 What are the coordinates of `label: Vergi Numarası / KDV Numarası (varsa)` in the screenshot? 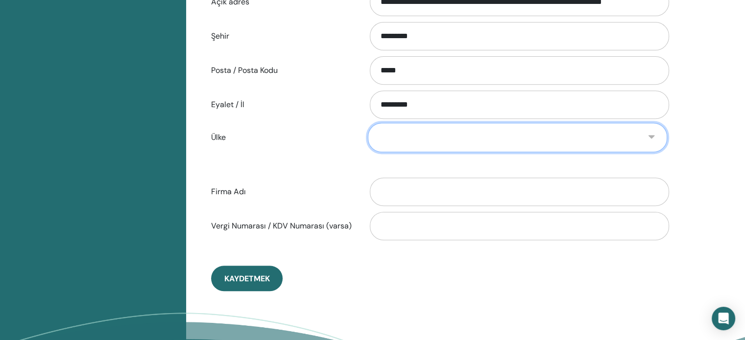 It's located at (282, 226).